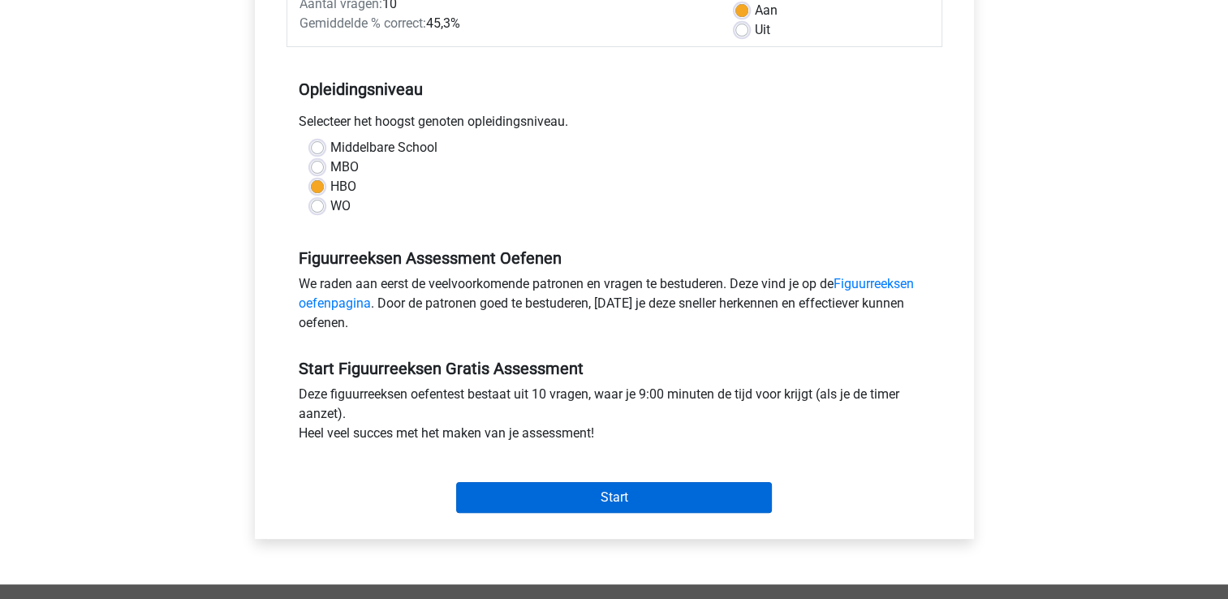 Image resolution: width=1228 pixels, height=599 pixels. I want to click on label: Middelbare School, so click(384, 148).